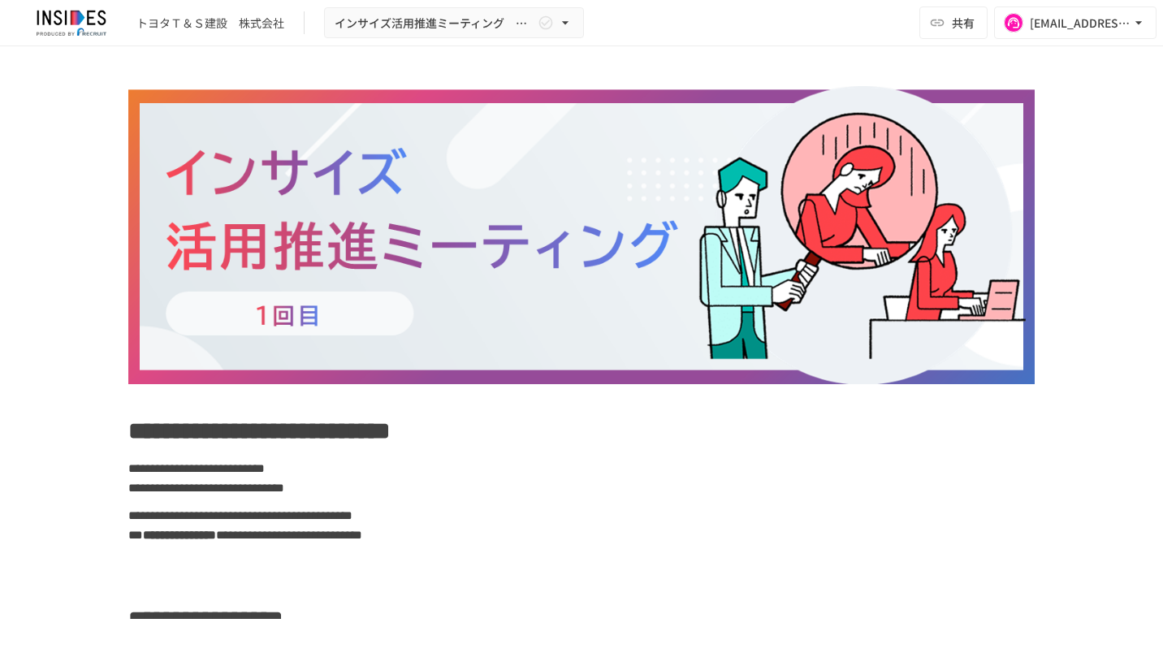  I want to click on span: 共有, so click(964, 23).